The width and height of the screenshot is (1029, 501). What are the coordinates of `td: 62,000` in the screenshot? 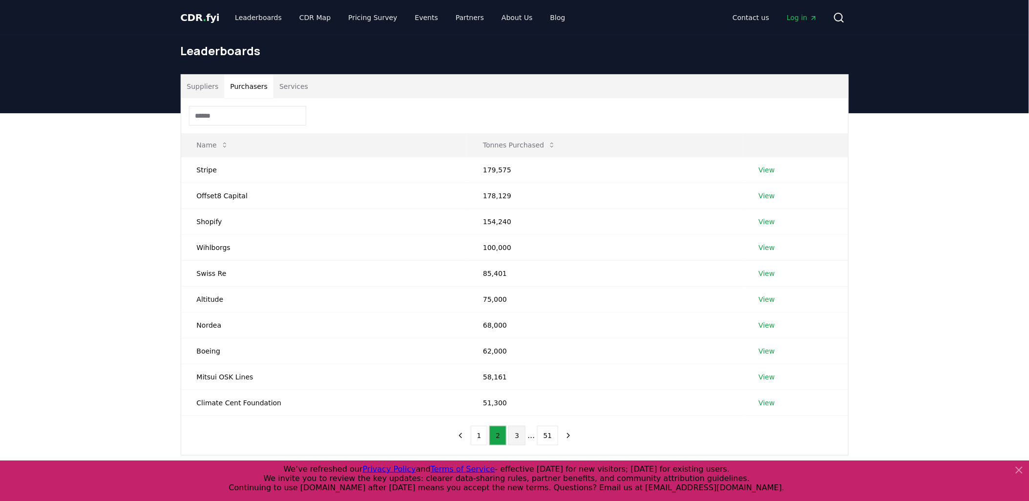 It's located at (605, 351).